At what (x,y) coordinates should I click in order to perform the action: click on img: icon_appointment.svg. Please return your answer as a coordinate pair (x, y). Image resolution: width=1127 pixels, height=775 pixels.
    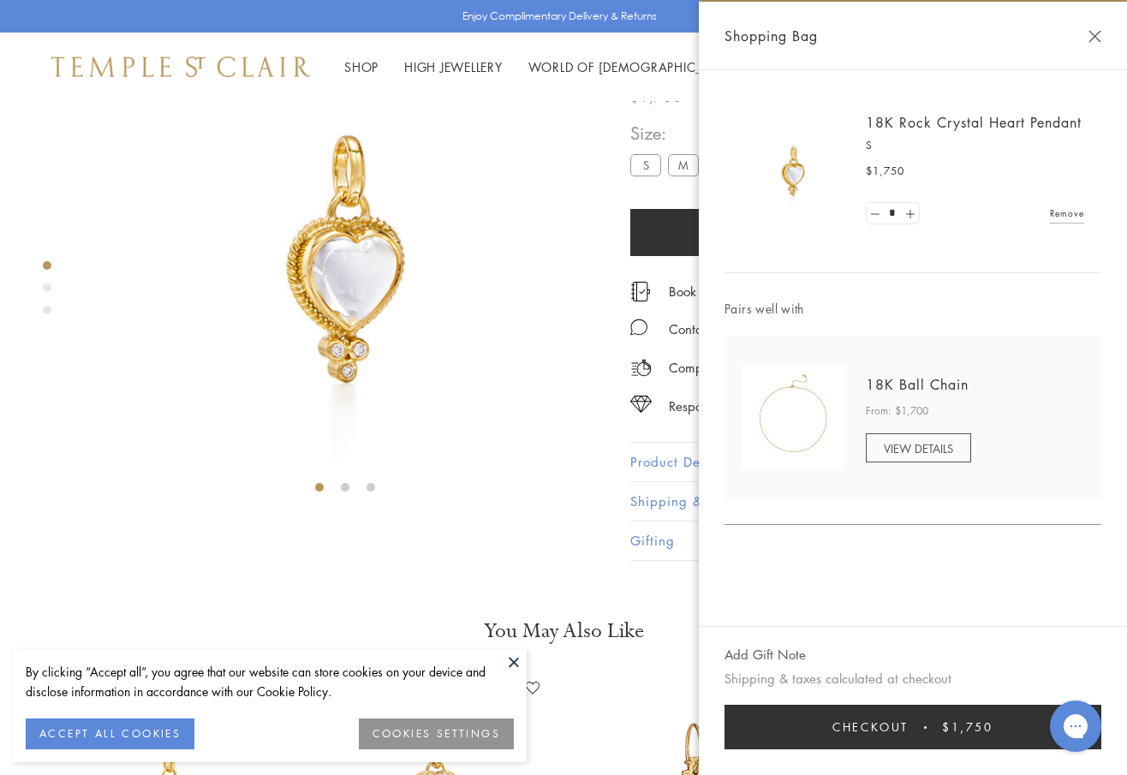
    Looking at the image, I should click on (640, 291).